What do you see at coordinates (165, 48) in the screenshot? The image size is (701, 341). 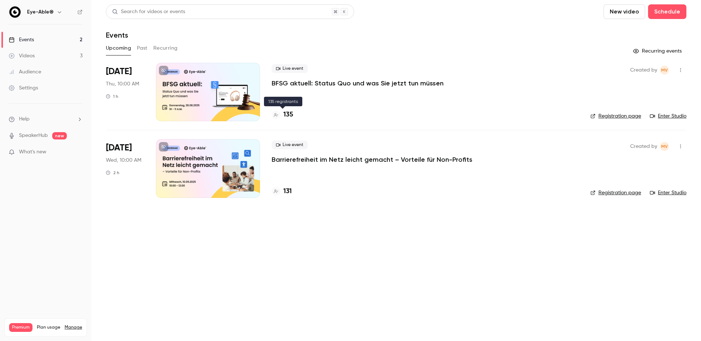 I see `button: Recurring` at bounding box center [165, 48].